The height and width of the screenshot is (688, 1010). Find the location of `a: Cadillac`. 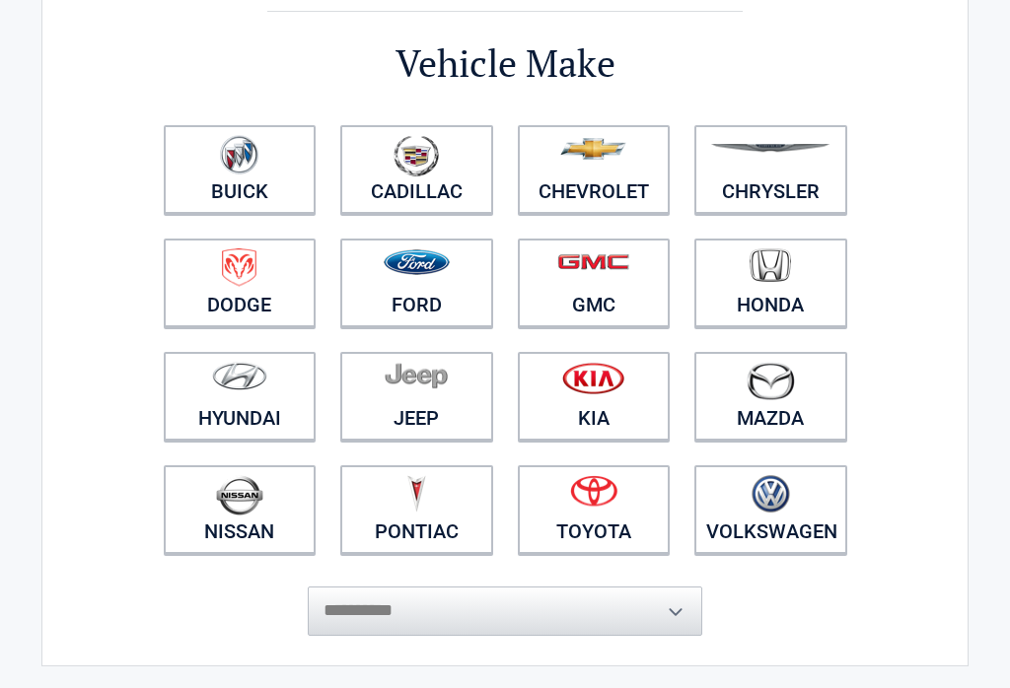

a: Cadillac is located at coordinates (416, 170).